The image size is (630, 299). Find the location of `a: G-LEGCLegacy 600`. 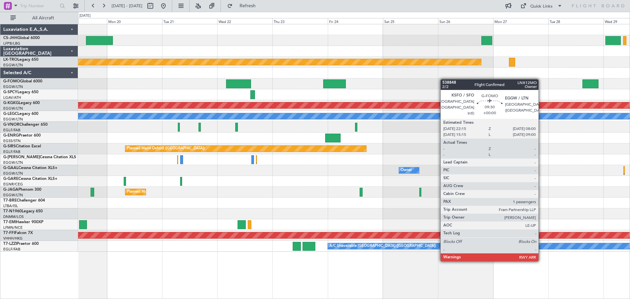

a: G-LEGCLegacy 600 is located at coordinates (21, 114).